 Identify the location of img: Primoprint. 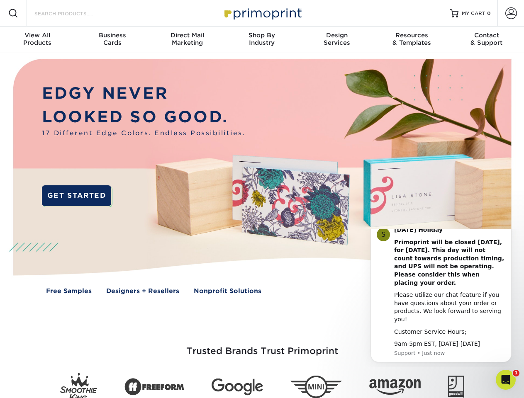
(262, 13).